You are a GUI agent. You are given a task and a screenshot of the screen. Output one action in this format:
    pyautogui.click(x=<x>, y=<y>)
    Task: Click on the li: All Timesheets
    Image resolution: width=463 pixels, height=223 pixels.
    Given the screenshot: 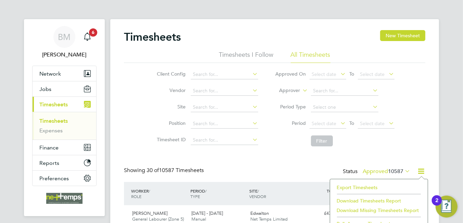 What is the action you would take?
    pyautogui.click(x=311, y=57)
    